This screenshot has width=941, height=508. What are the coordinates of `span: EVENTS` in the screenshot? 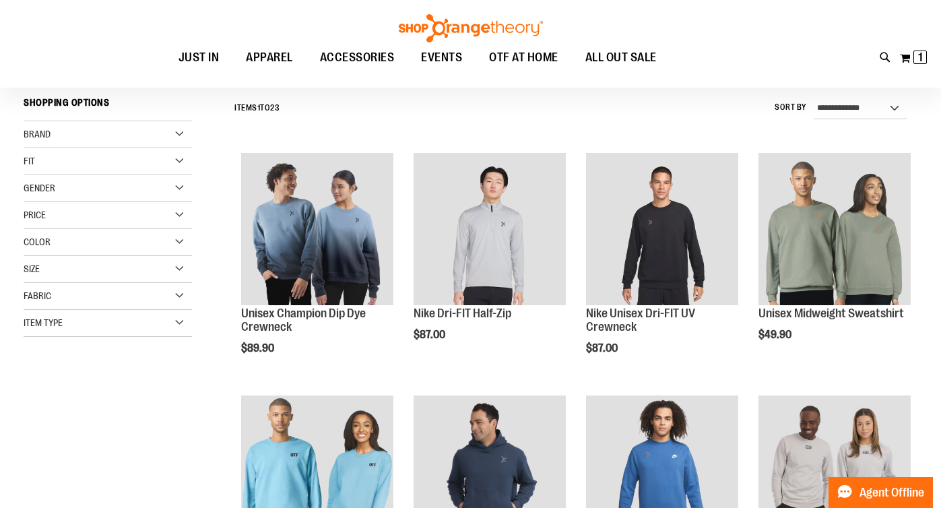 It's located at (441, 57).